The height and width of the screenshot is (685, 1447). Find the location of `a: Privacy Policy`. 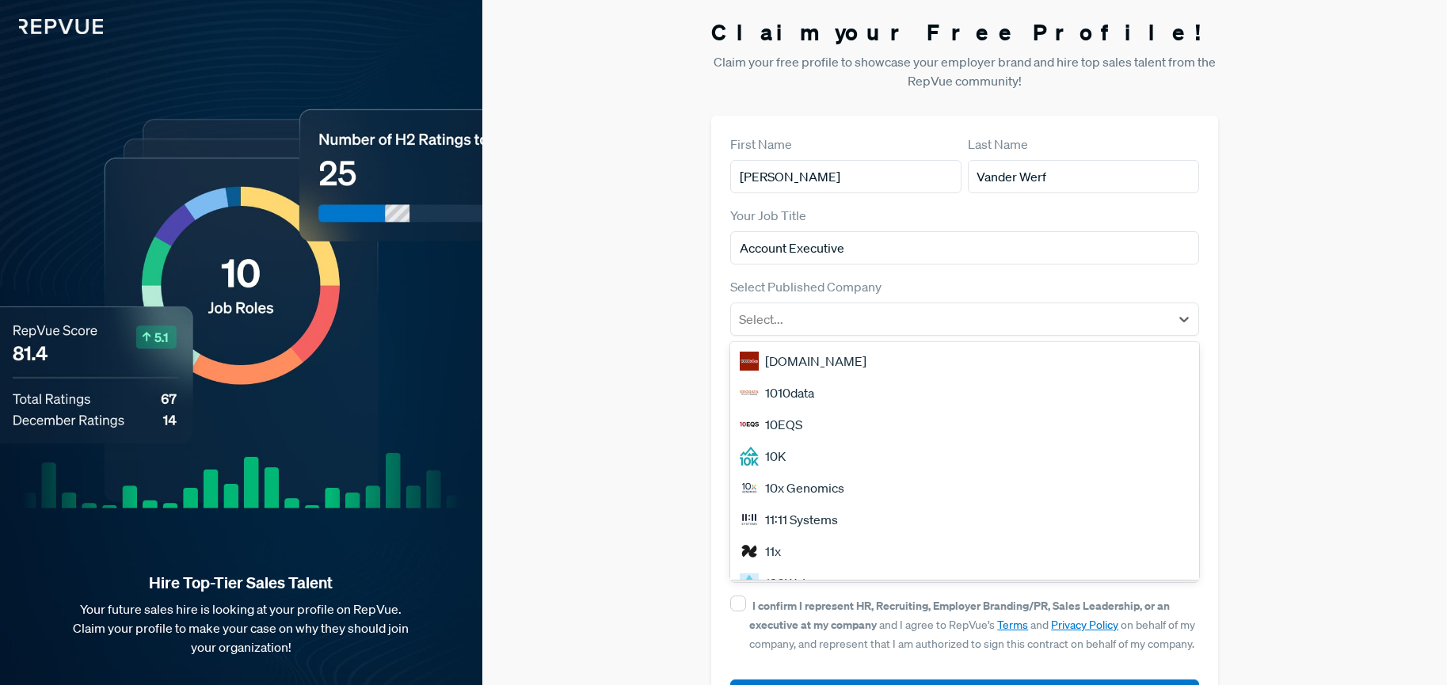

a: Privacy Policy is located at coordinates (1084, 625).